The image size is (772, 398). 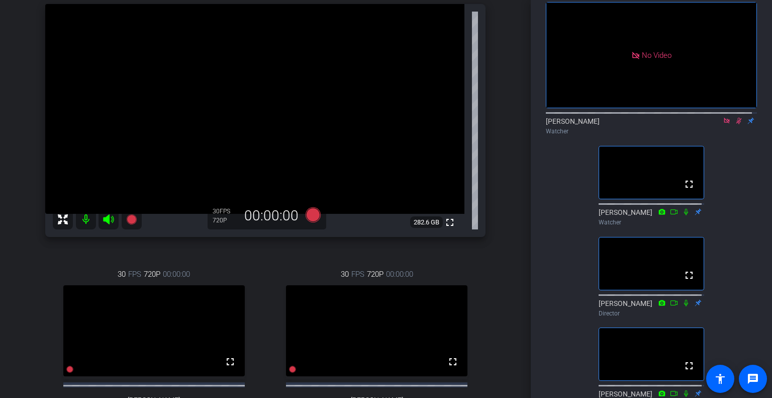 I want to click on span: 282.6 GB, so click(x=426, y=222).